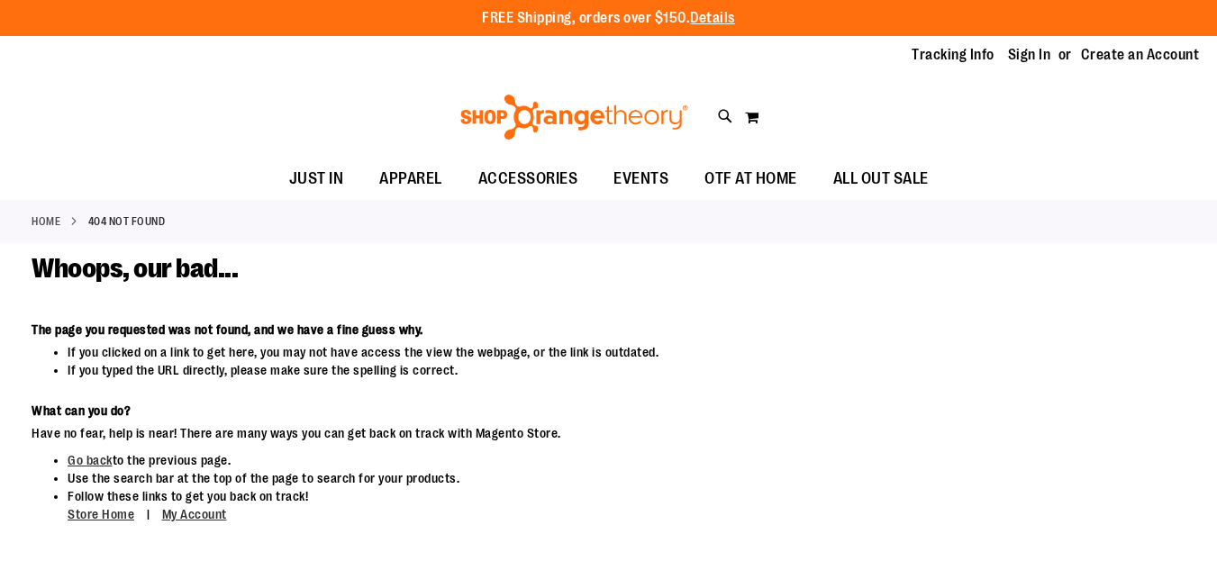  What do you see at coordinates (411, 178) in the screenshot?
I see `span: APPAREL` at bounding box center [411, 178].